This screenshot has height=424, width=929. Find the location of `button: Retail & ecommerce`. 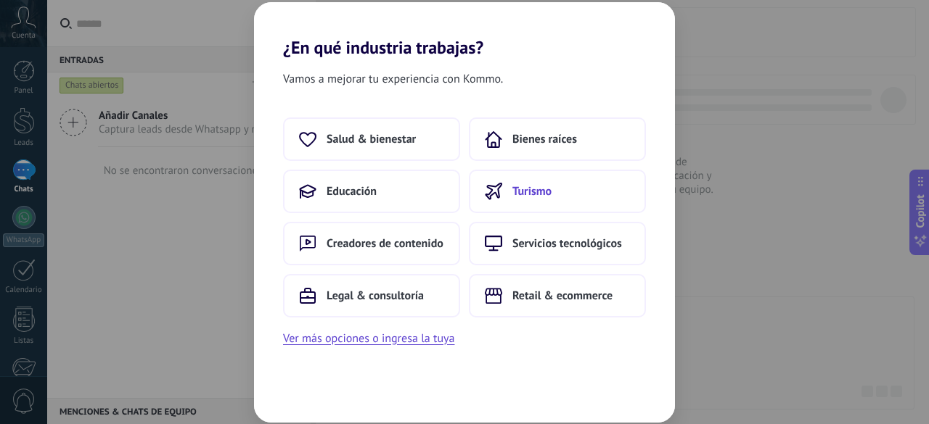

button: Retail & ecommerce is located at coordinates (557, 296).